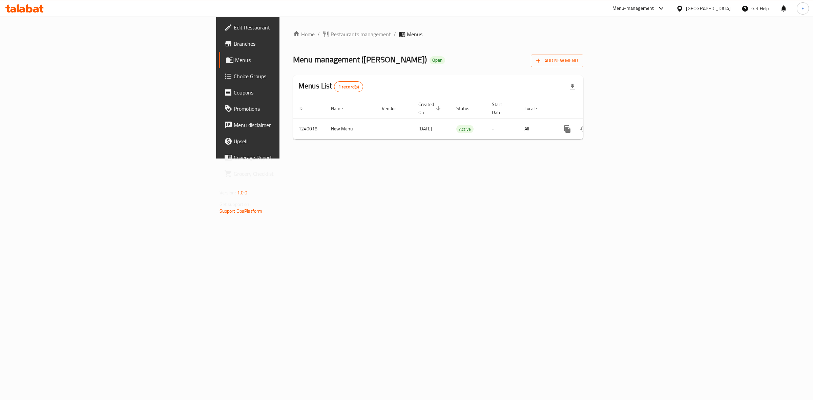 This screenshot has height=400, width=813. I want to click on button: Add New Menu, so click(557, 61).